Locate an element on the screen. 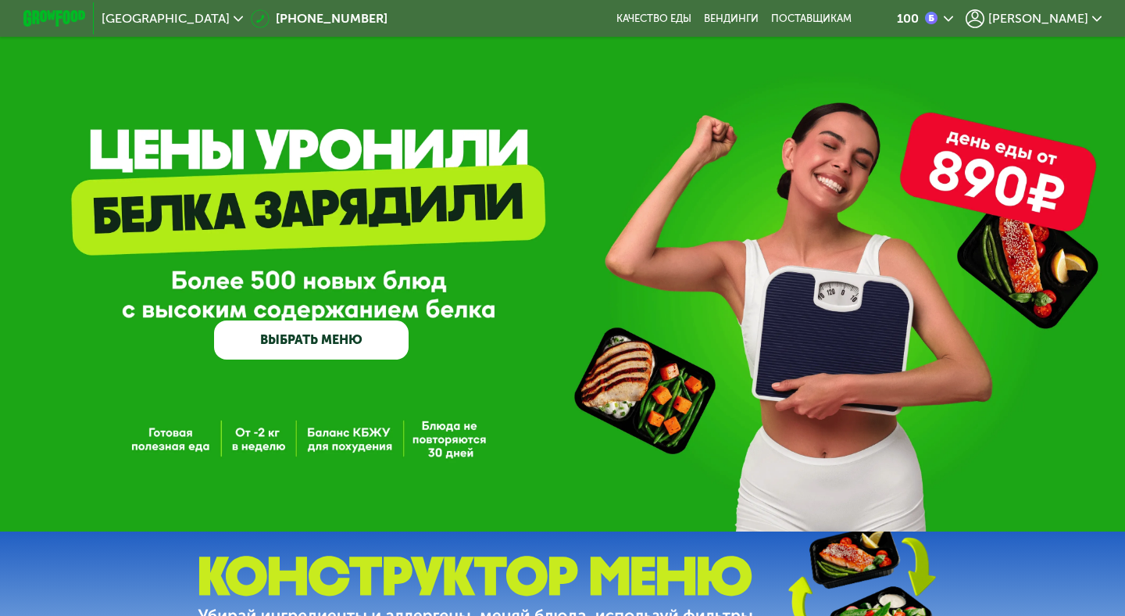 The image size is (1125, 616). a: Качество еды is located at coordinates (654, 19).